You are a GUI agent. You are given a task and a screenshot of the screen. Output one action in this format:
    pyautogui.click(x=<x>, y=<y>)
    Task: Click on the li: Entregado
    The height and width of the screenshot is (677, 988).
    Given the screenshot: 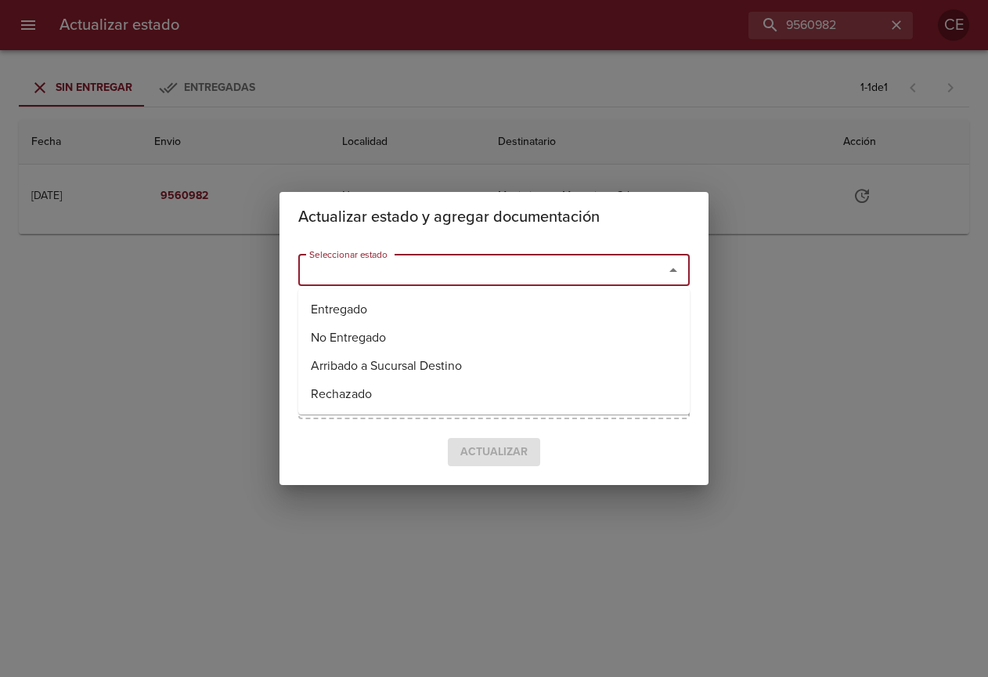 What is the action you would take?
    pyautogui.click(x=494, y=309)
    